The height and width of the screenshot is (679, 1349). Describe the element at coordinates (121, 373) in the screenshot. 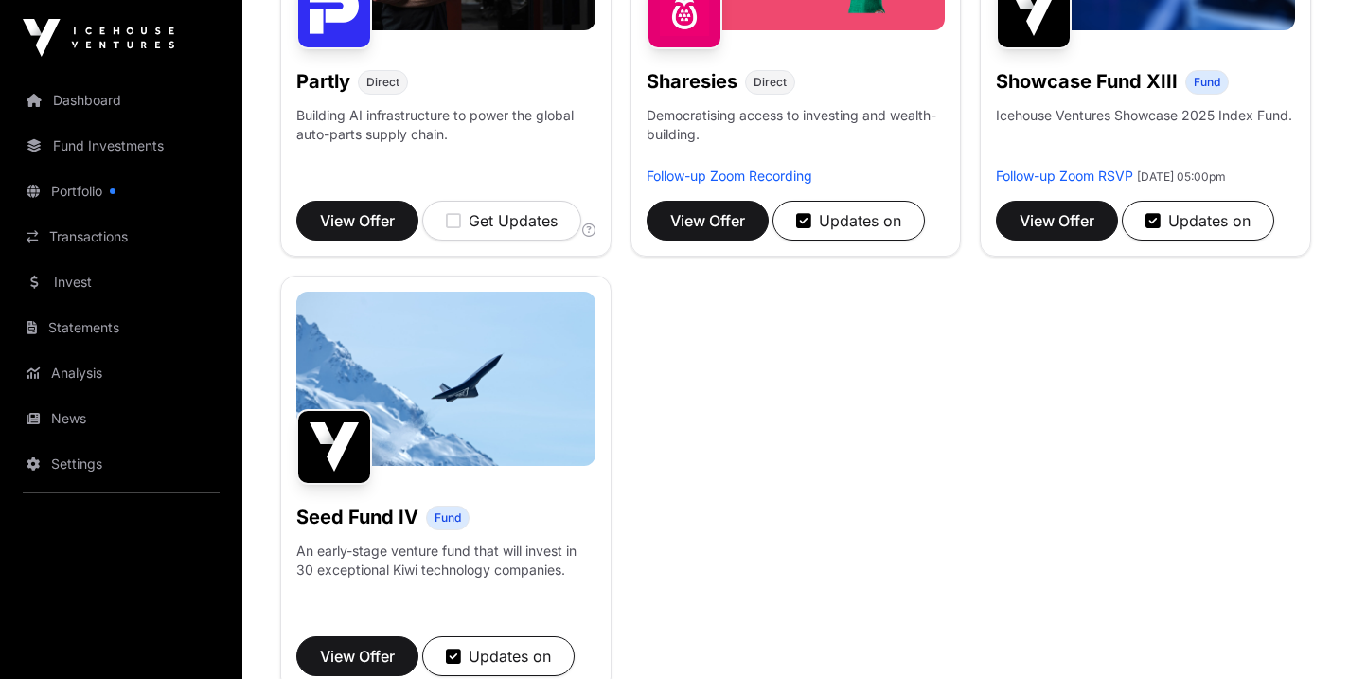

I see `a: Analysis` at that location.